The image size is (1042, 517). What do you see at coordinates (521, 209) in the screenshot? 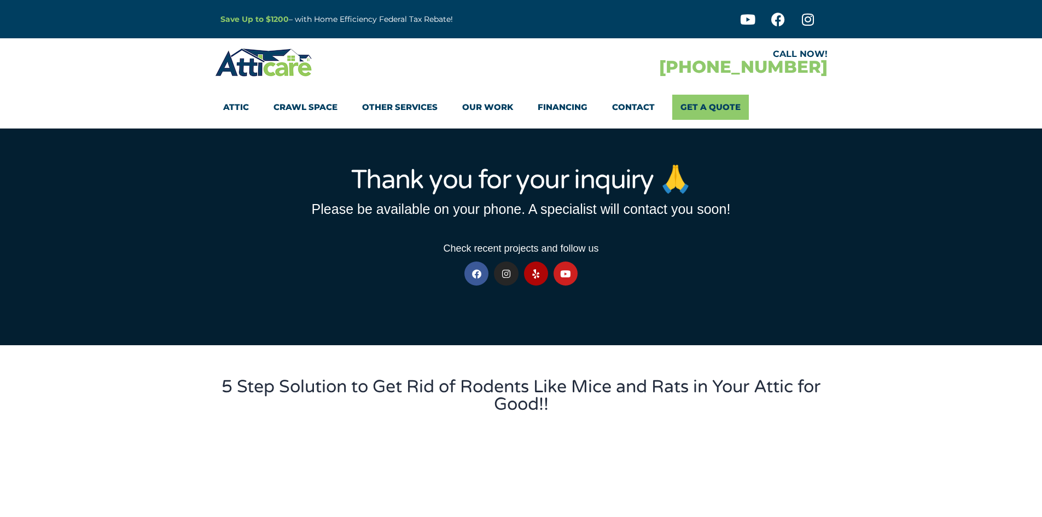
I see `h3: Please be available on your phone. A specialist will contact you soon!` at bounding box center [521, 209].